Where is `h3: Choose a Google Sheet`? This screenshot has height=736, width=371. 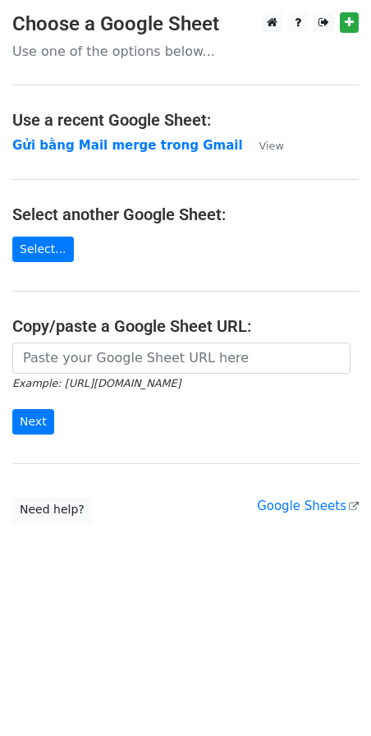 h3: Choose a Google Sheet is located at coordinates (186, 24).